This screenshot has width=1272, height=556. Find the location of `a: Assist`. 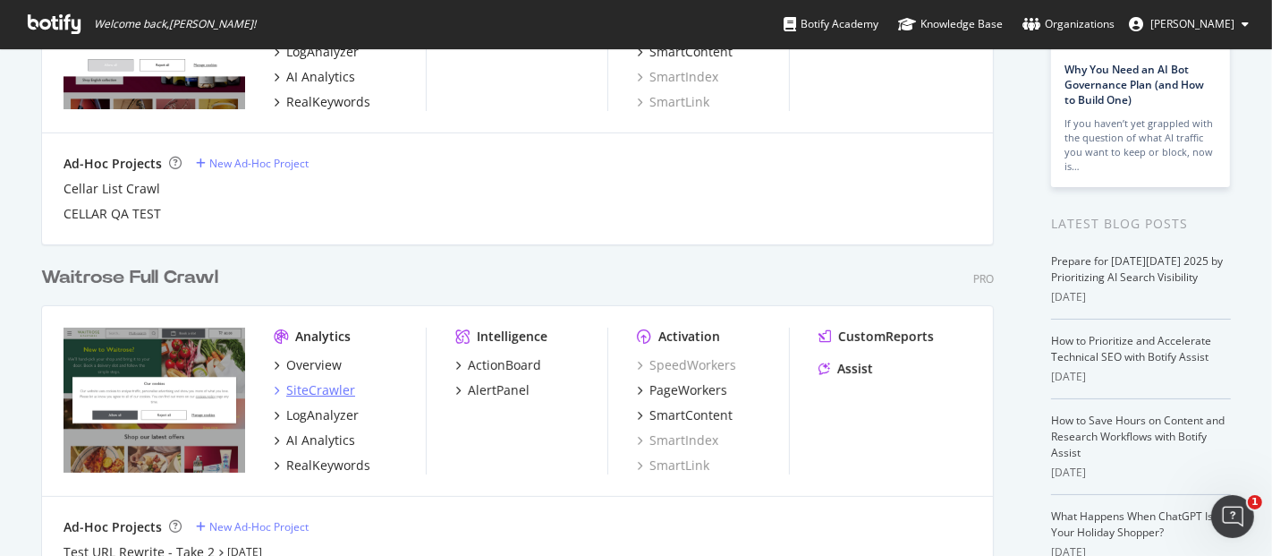

a: Assist is located at coordinates (846, 369).